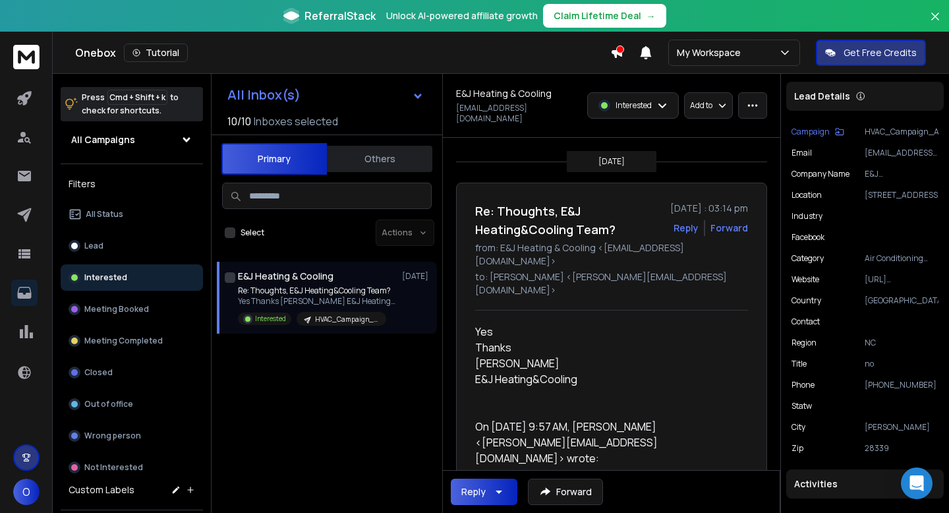  What do you see at coordinates (132, 184) in the screenshot?
I see `h3: Filters` at bounding box center [132, 184].